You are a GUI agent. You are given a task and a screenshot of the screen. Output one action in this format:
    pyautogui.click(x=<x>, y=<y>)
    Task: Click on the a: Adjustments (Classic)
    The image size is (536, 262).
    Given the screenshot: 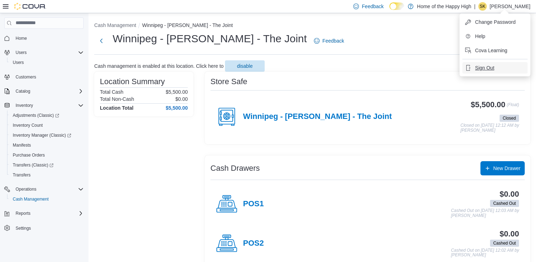 What is the action you would take?
    pyautogui.click(x=47, y=115)
    